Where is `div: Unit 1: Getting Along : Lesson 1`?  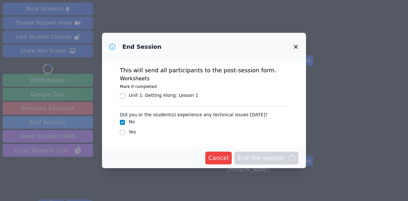 div: Unit 1: Getting Along : Lesson 1 is located at coordinates (163, 95).